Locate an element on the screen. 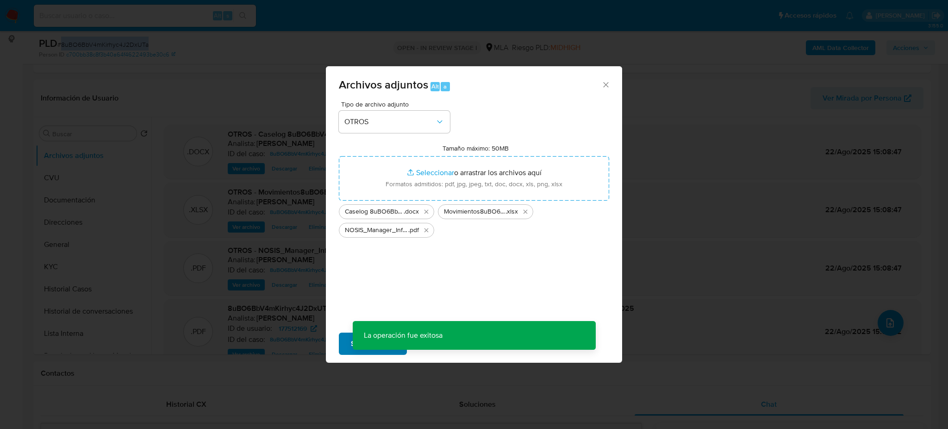  button: Subir archivo is located at coordinates (373, 344).